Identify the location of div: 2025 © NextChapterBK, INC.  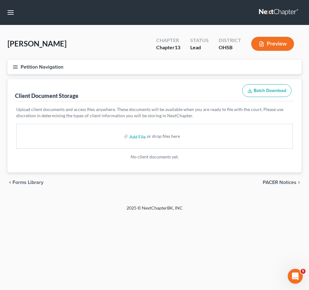
(155, 211).